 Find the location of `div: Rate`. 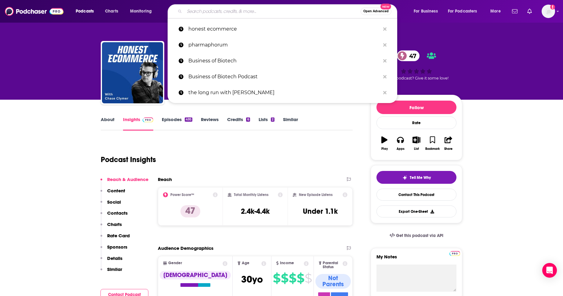

div: Rate is located at coordinates (417, 123).